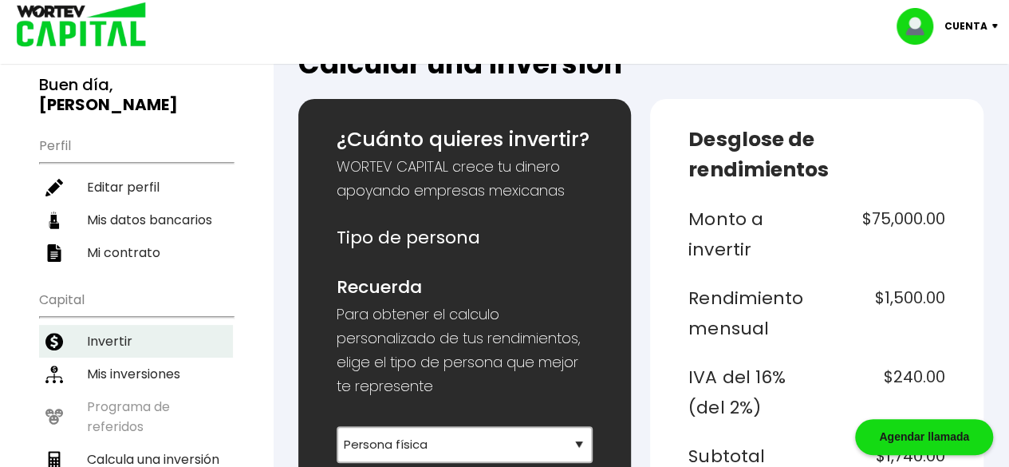  I want to click on div: Agendar llamada, so click(924, 436).